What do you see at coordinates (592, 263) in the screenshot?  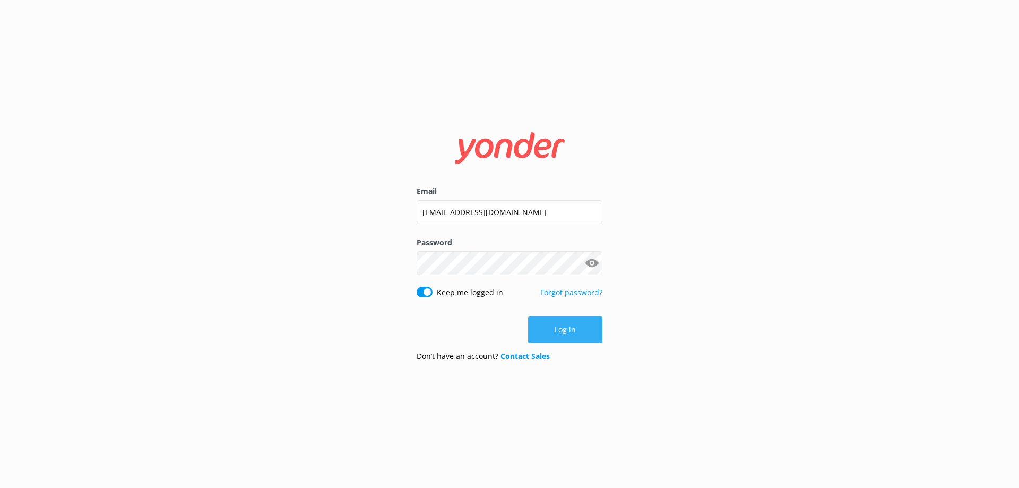 I see `button: Show password` at bounding box center [592, 263].